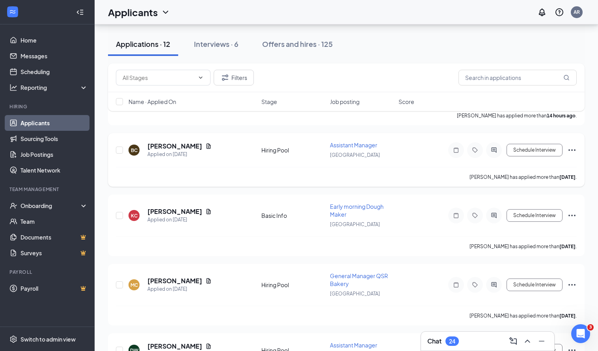 This screenshot has height=351, width=598. Describe the element at coordinates (54, 253) in the screenshot. I see `a: SurveysCrown` at that location.